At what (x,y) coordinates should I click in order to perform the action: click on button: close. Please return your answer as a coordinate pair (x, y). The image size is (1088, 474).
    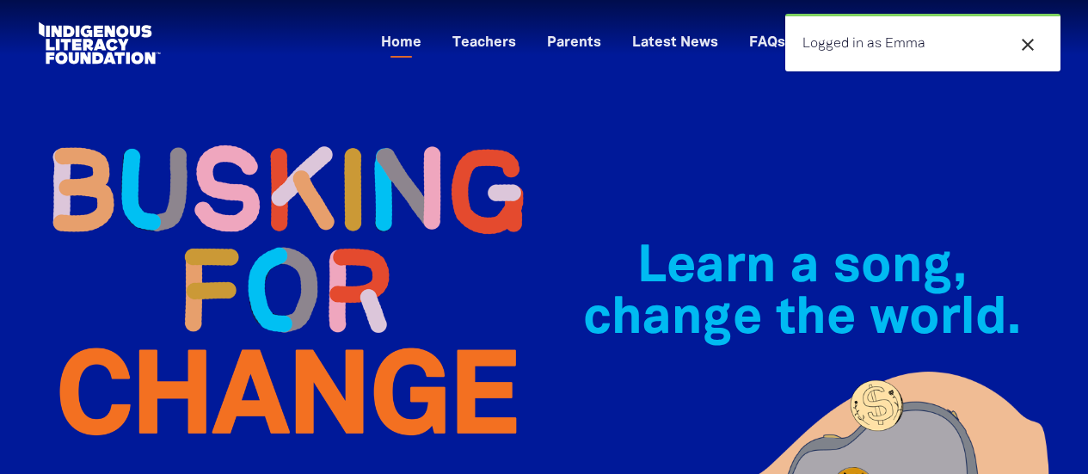
    Looking at the image, I should click on (1027, 45).